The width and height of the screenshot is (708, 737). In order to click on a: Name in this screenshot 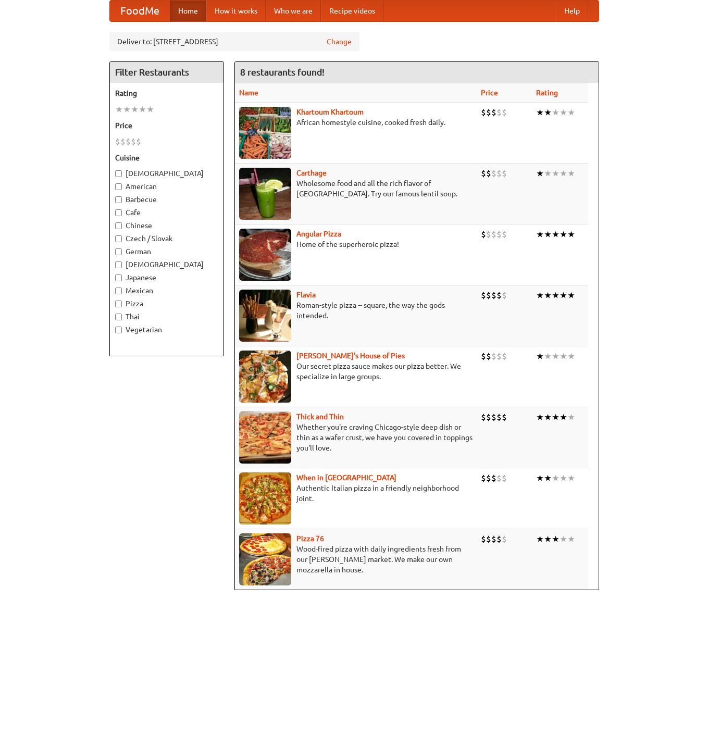, I will do `click(248, 93)`.